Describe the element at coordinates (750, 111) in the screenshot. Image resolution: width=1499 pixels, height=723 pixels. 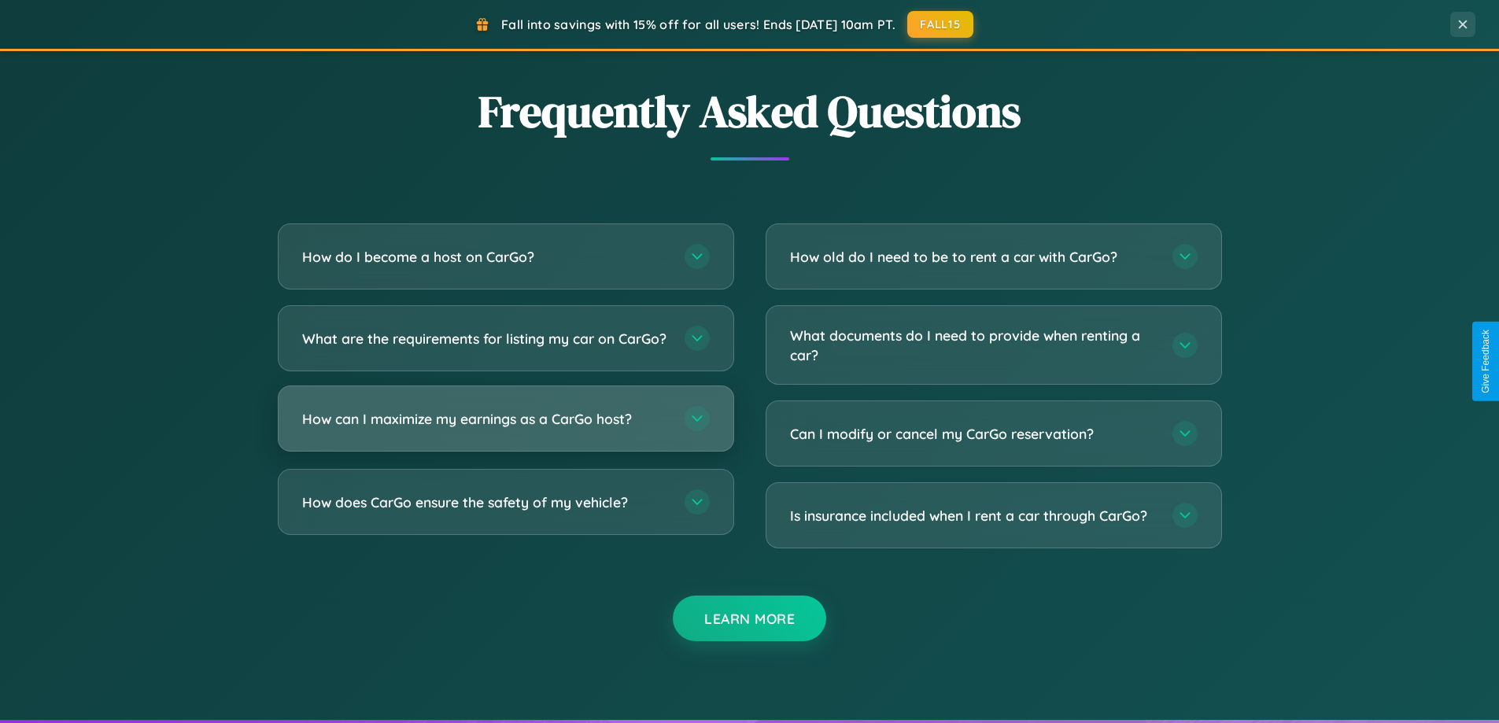
I see `h2: Frequently Asked Questions` at that location.